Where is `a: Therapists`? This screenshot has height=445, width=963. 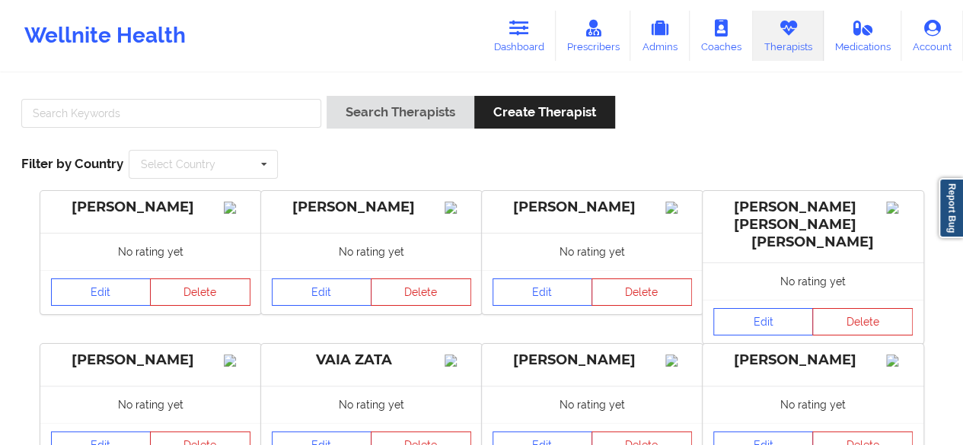 a: Therapists is located at coordinates (788, 36).